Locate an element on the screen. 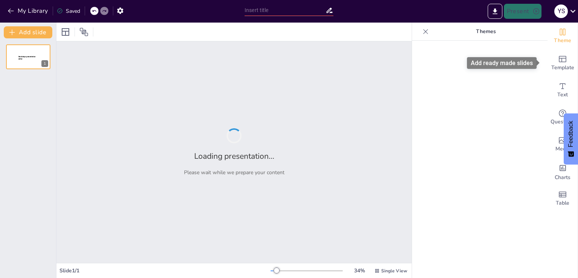 This screenshot has height=278, width=578. div: Saved is located at coordinates (69, 11).